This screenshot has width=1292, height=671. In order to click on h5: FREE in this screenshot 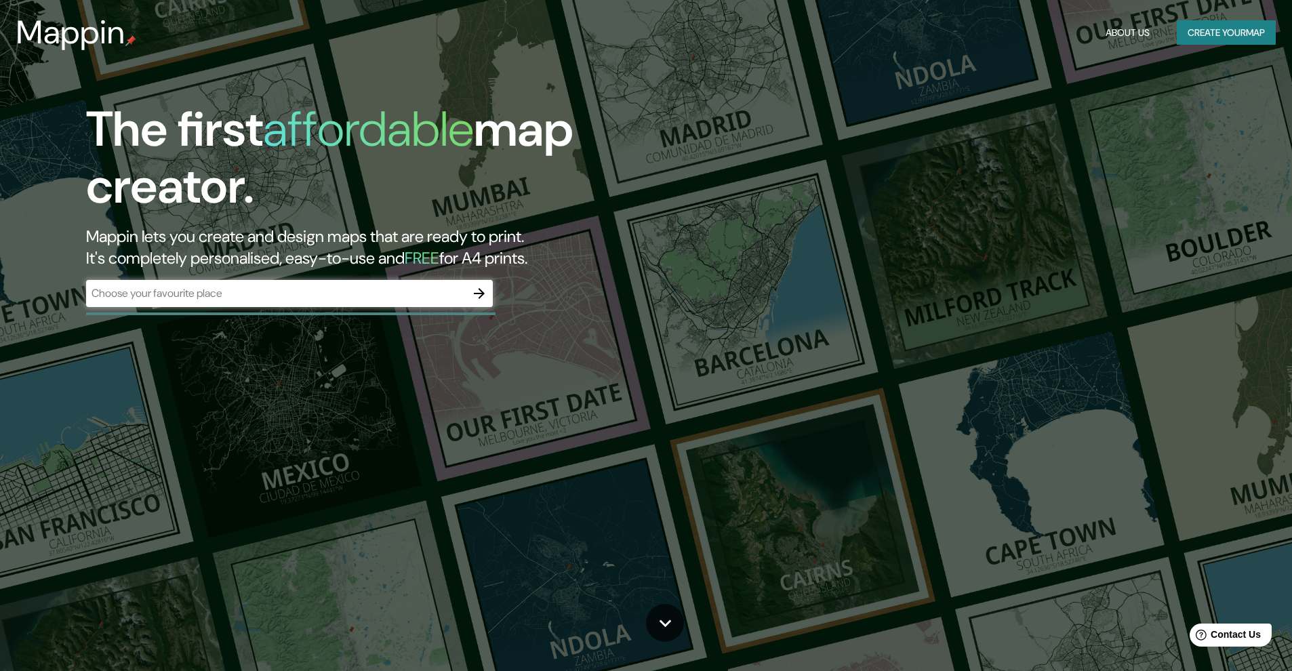, I will do `click(422, 258)`.